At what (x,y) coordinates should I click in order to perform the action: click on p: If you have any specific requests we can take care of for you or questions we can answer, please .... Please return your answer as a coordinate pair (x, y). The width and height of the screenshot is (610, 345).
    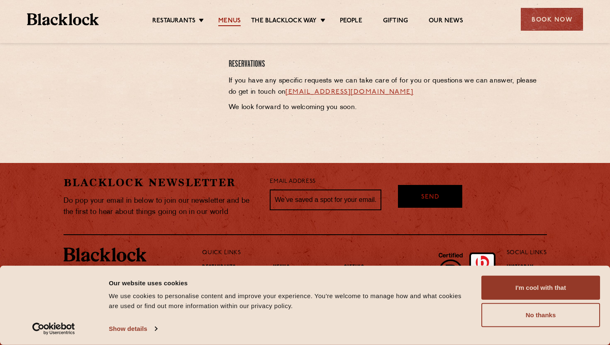
    Looking at the image, I should click on (388, 87).